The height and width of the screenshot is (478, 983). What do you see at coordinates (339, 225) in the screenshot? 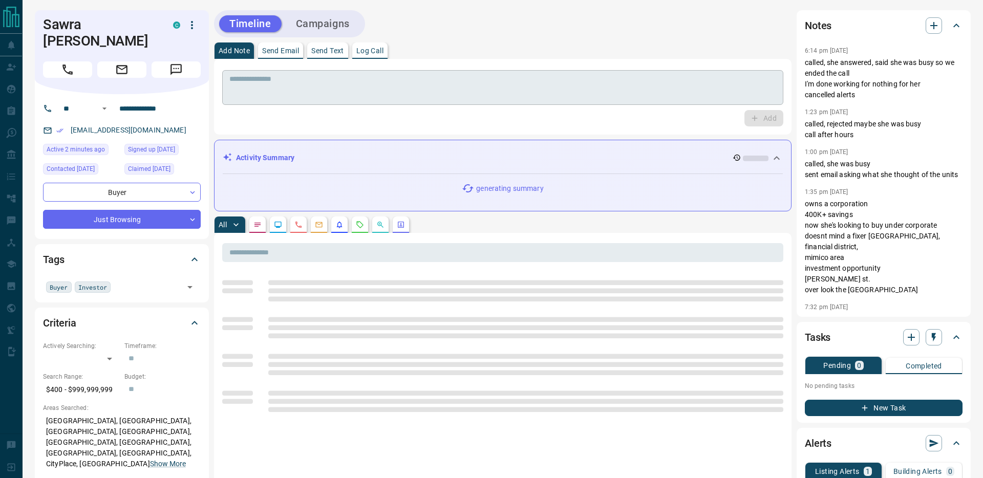
I see `svg: Listing Alerts` at bounding box center [339, 225].